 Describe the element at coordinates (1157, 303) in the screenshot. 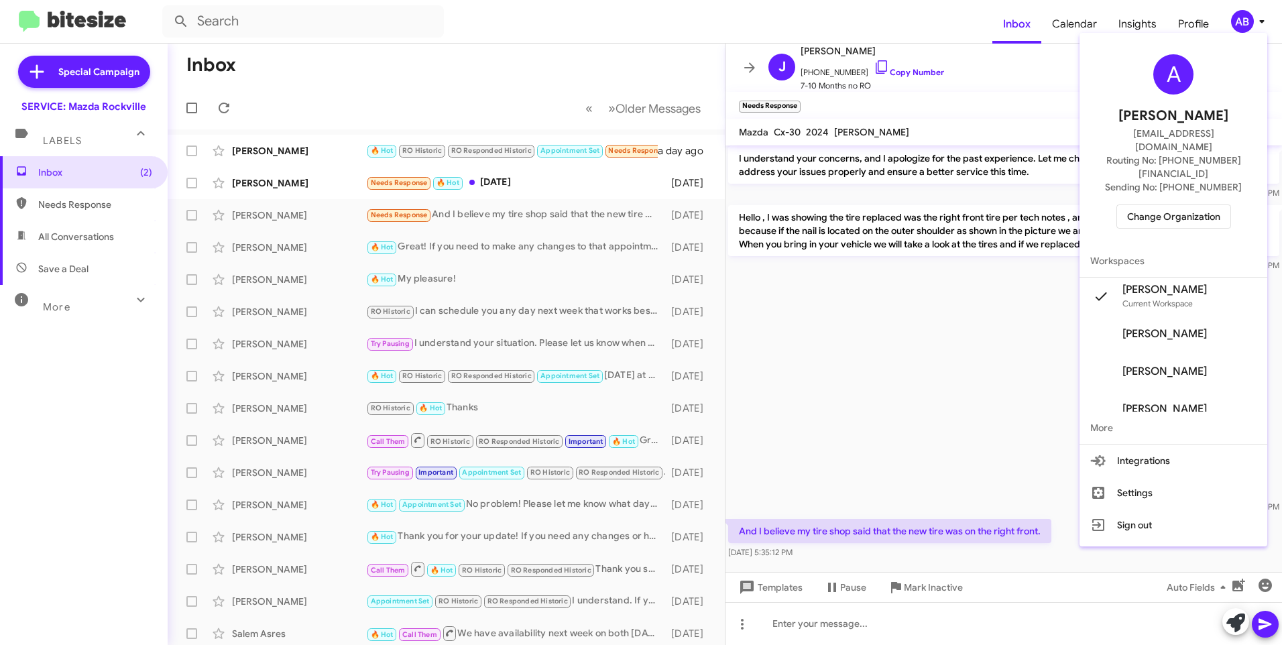

I see `span: Current Workspace` at that location.